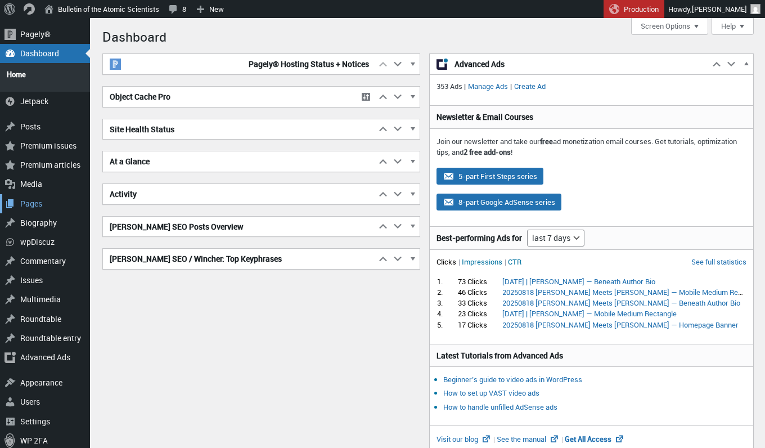 This screenshot has height=448, width=765. Describe the element at coordinates (479, 238) in the screenshot. I see `h3: Best-performing Ads for` at that location.